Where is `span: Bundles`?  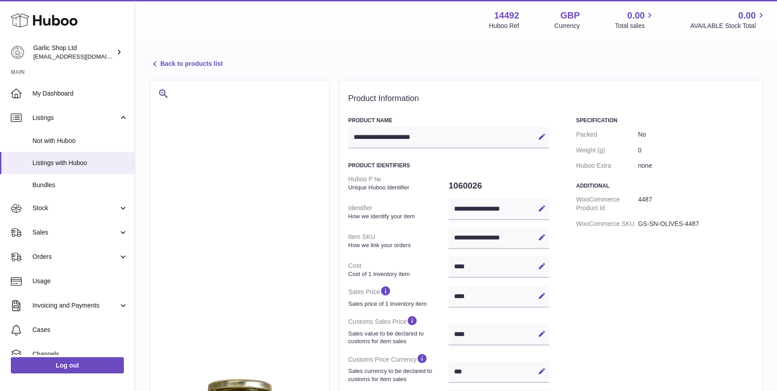 span: Bundles is located at coordinates (80, 185).